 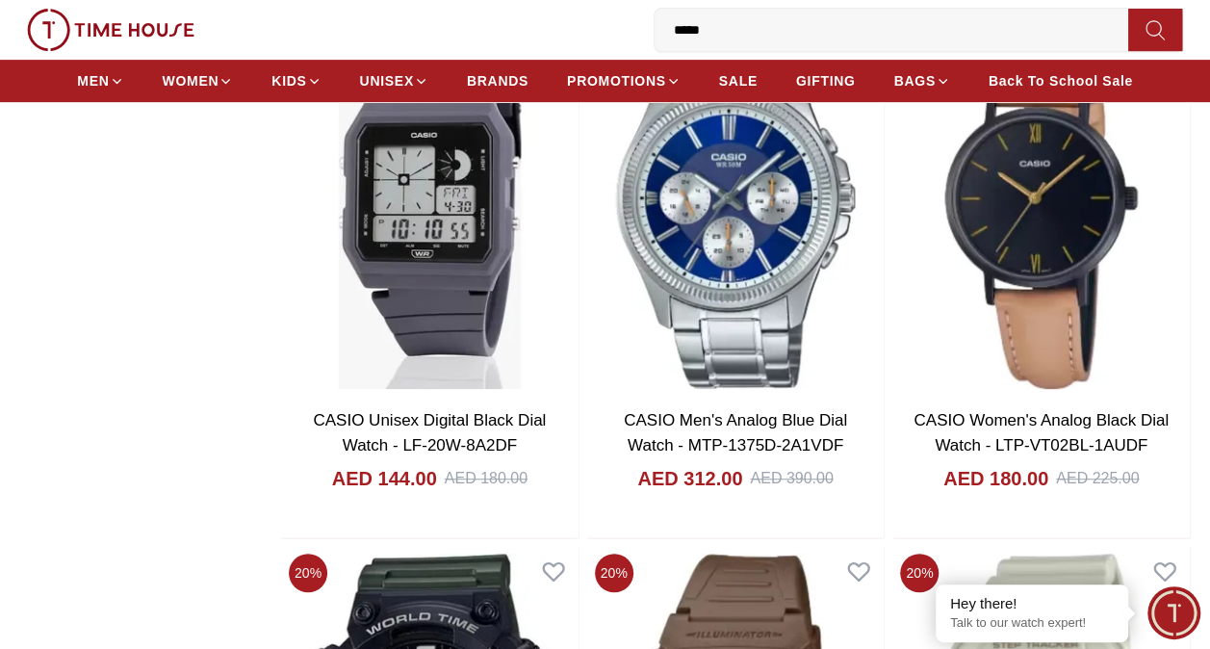 I want to click on a: WOMEN, so click(x=198, y=81).